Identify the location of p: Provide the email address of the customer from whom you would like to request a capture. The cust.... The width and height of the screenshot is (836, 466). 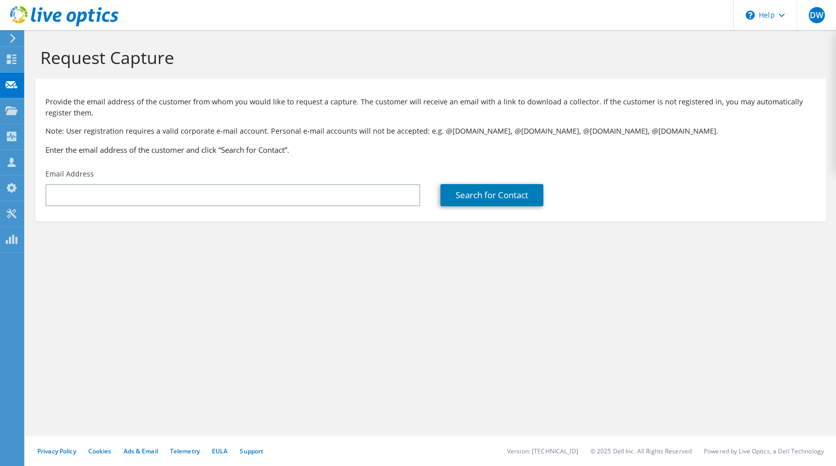
(431, 108).